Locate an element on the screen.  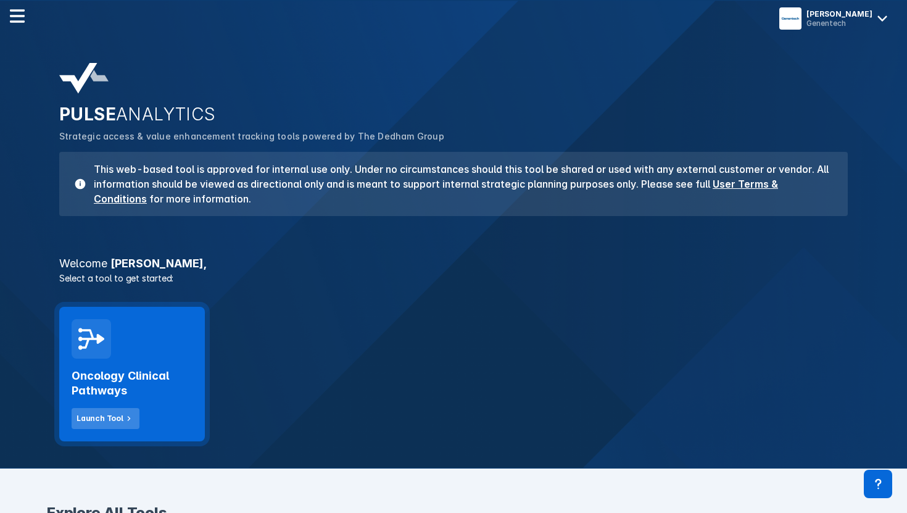
div: Genentech is located at coordinates (839, 23).